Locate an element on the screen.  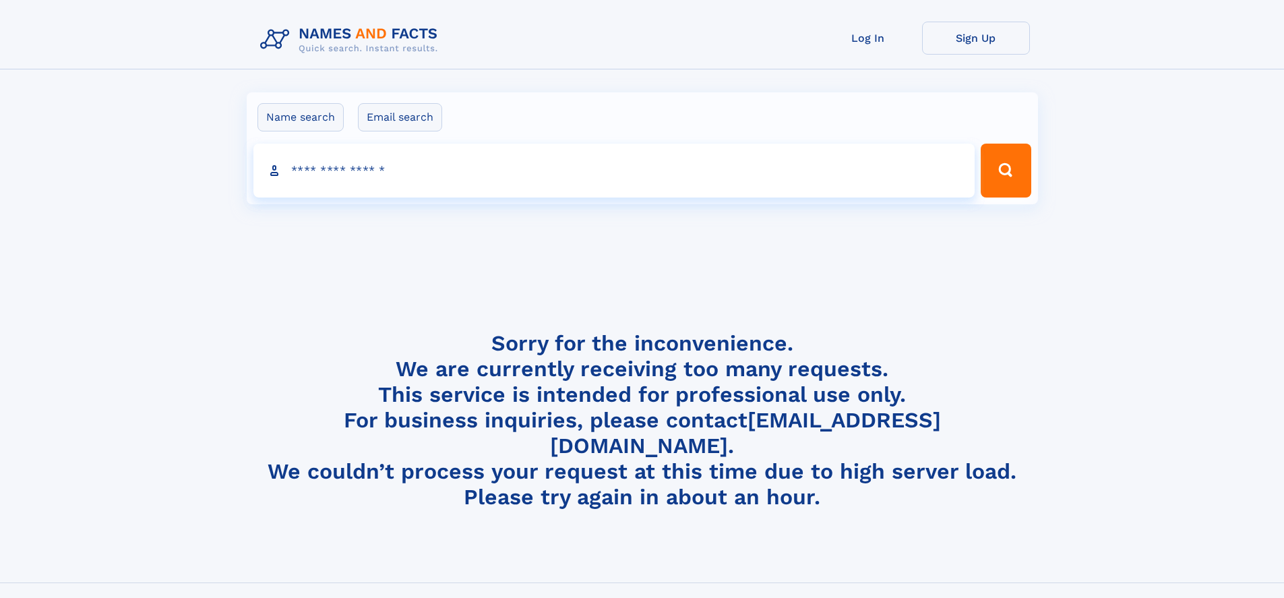
label: Name search is located at coordinates (301, 117).